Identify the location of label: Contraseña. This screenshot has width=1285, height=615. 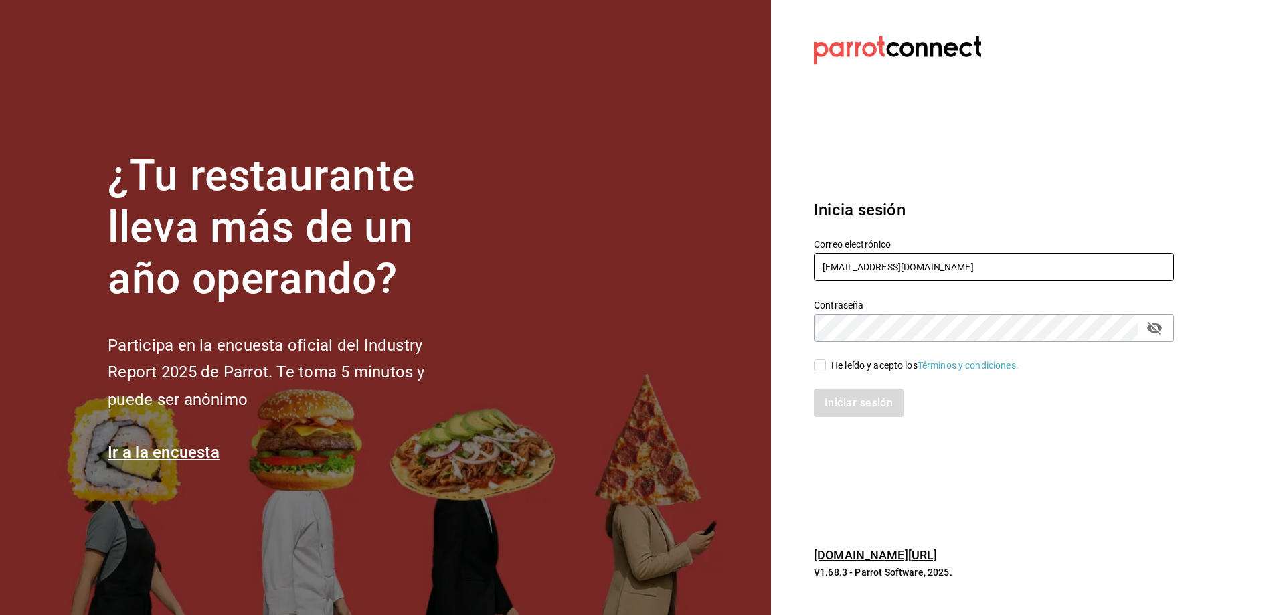
(994, 305).